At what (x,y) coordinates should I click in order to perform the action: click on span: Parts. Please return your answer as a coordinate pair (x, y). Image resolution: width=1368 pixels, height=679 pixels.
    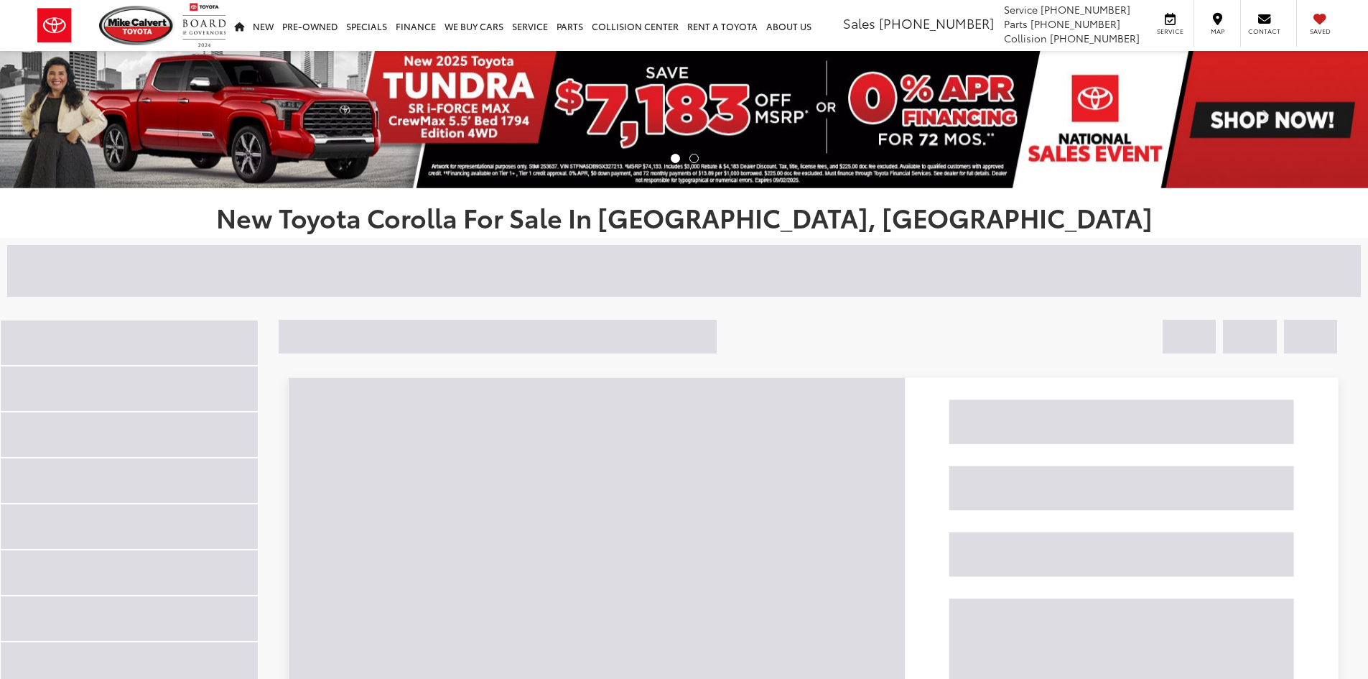
    Looking at the image, I should click on (1015, 24).